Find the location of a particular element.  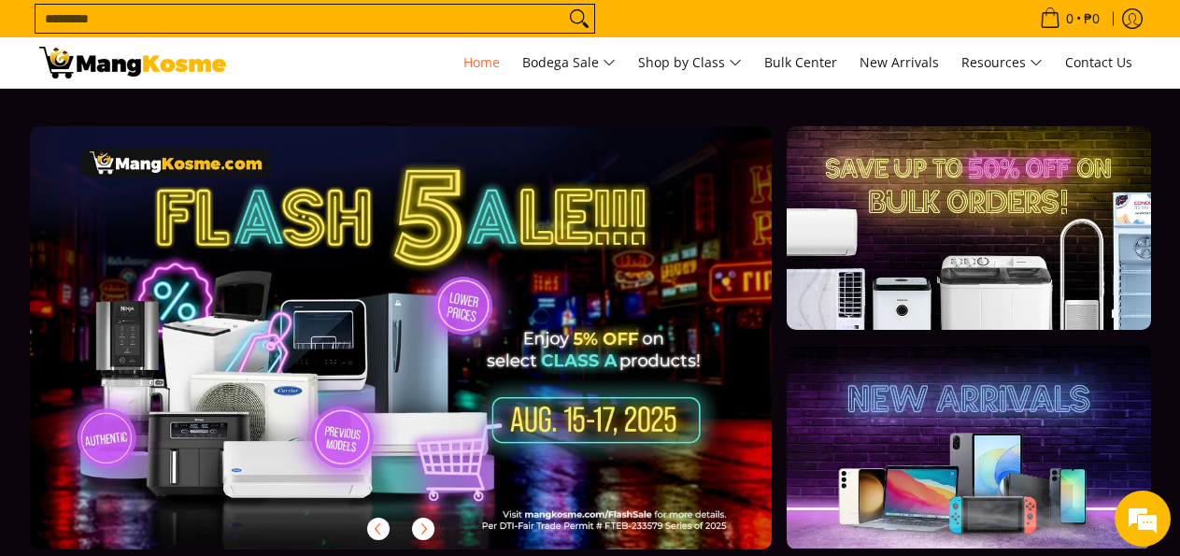

a: Home is located at coordinates (481, 63).